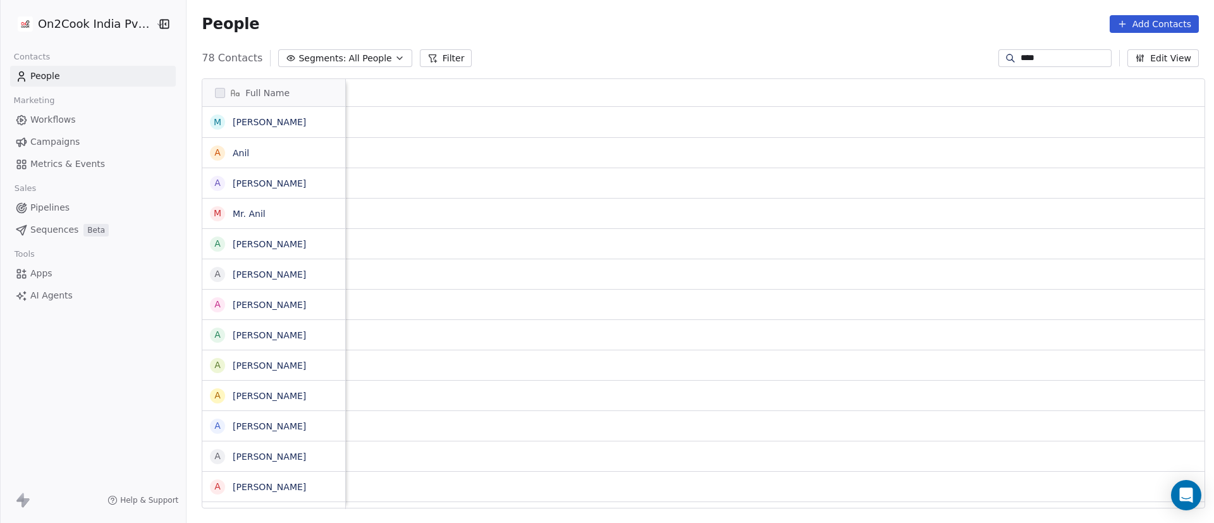 Image resolution: width=1214 pixels, height=523 pixels. What do you see at coordinates (93, 230) in the screenshot?
I see `a: SequencesBeta` at bounding box center [93, 230].